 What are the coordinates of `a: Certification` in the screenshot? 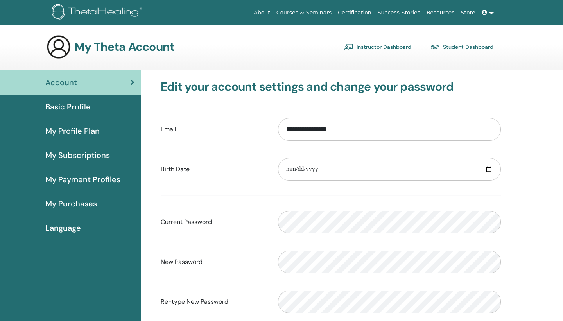 It's located at (354, 13).